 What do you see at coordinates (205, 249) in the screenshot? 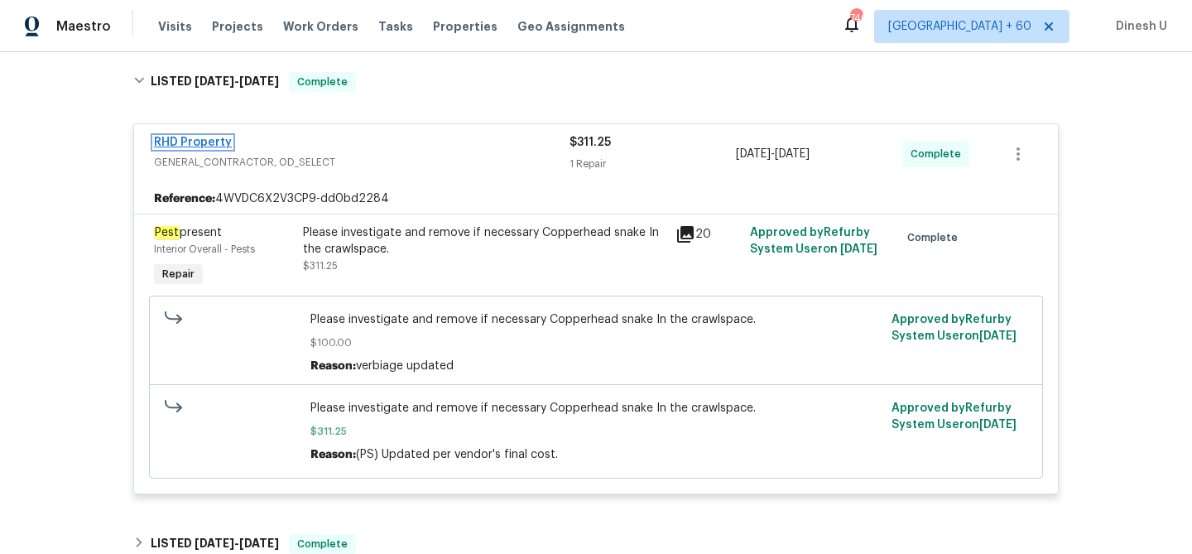
I see `span: Interior Overall - Pests` at bounding box center [205, 249].